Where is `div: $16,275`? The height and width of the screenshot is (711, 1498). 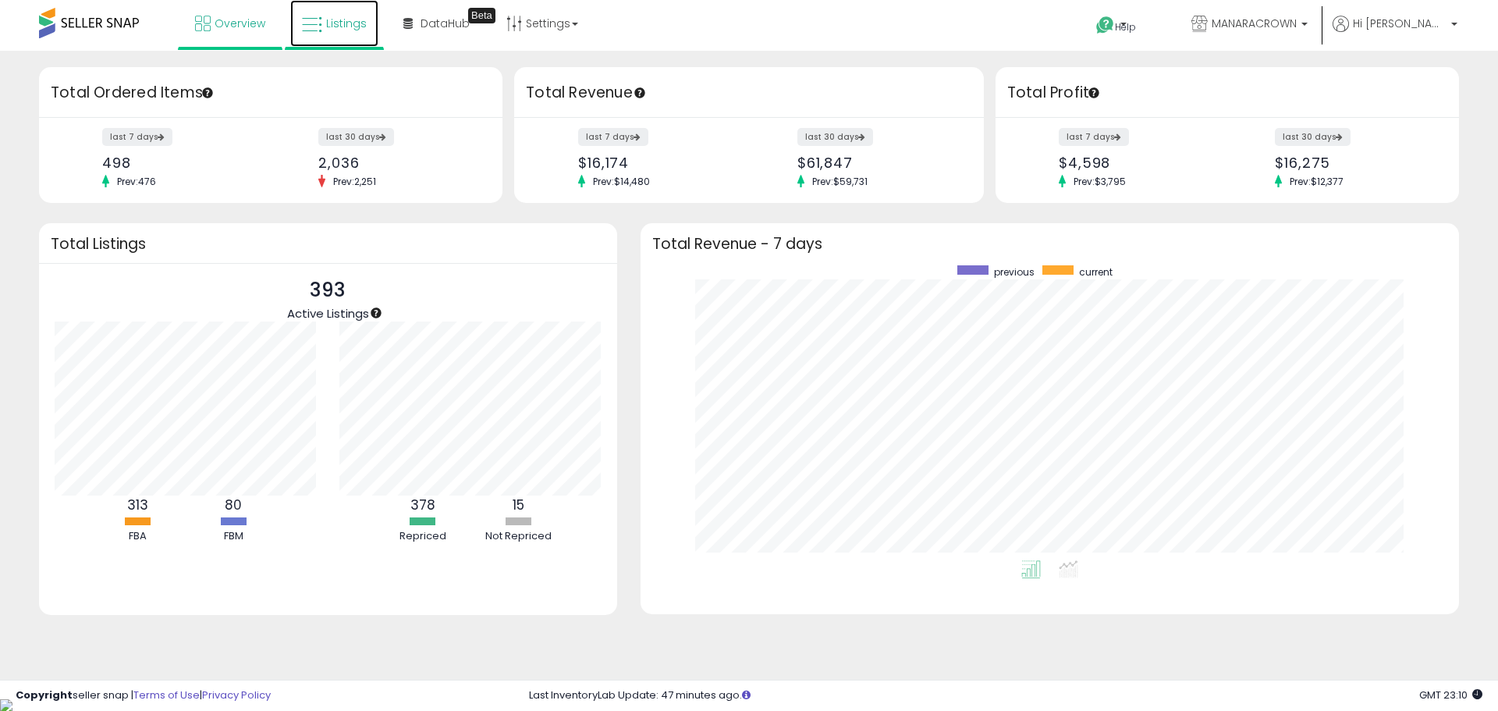
div: $16,275 is located at coordinates (1353, 162).